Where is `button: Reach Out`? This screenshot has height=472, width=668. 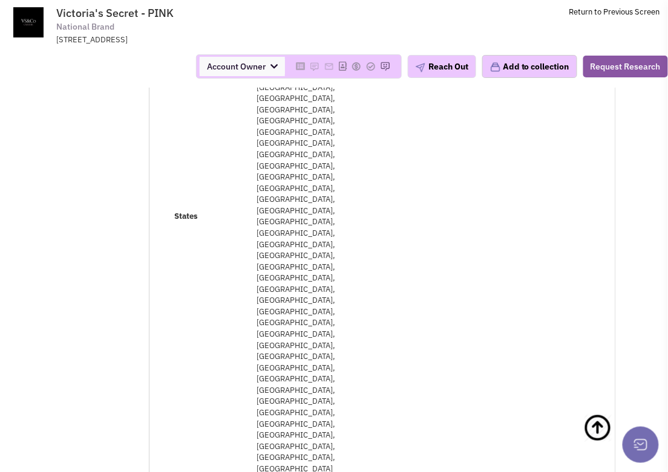
button: Reach Out is located at coordinates (441, 67).